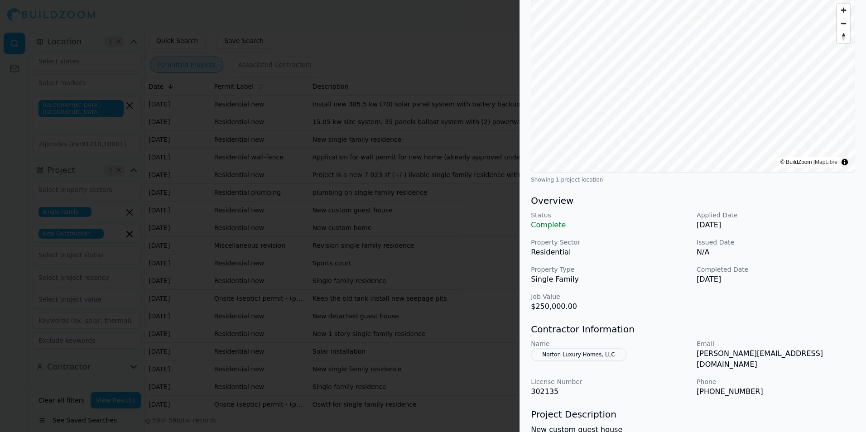  I want to click on p: Property Sector, so click(610, 242).